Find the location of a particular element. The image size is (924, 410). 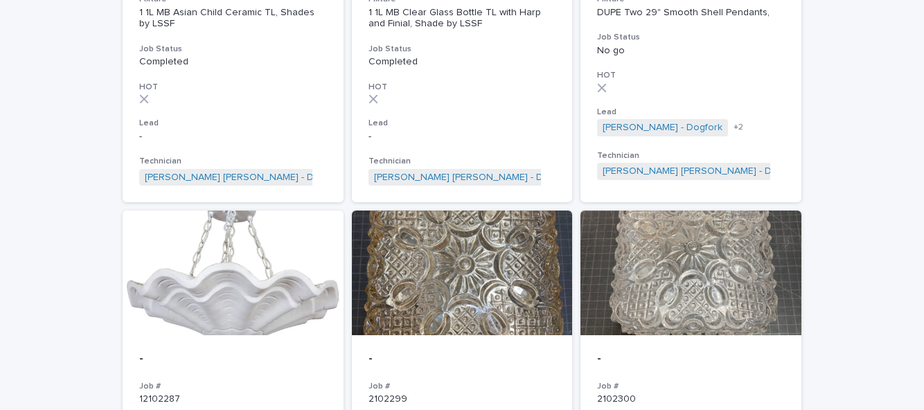

p: 2102300 is located at coordinates (690, 399).